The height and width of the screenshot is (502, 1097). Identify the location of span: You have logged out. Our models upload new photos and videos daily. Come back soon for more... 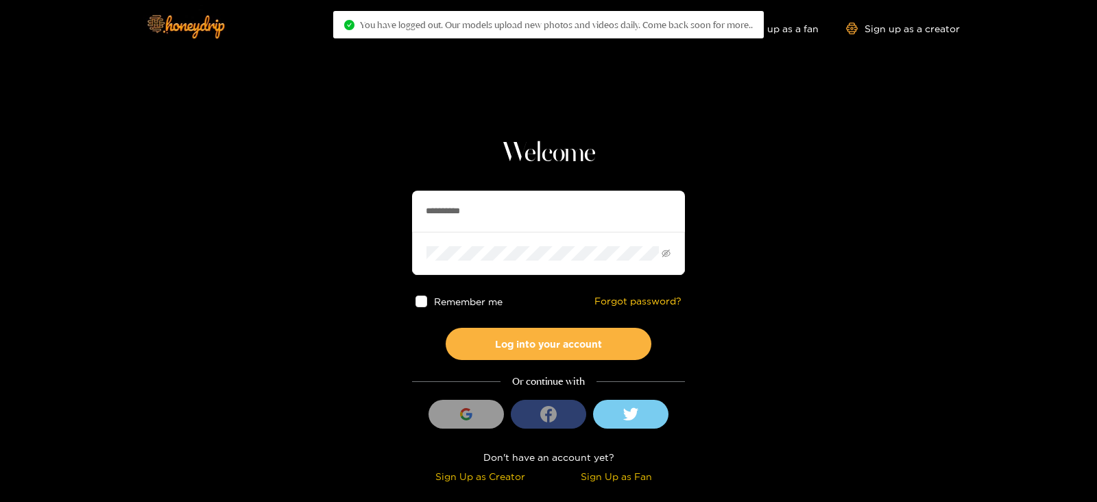
(556, 25).